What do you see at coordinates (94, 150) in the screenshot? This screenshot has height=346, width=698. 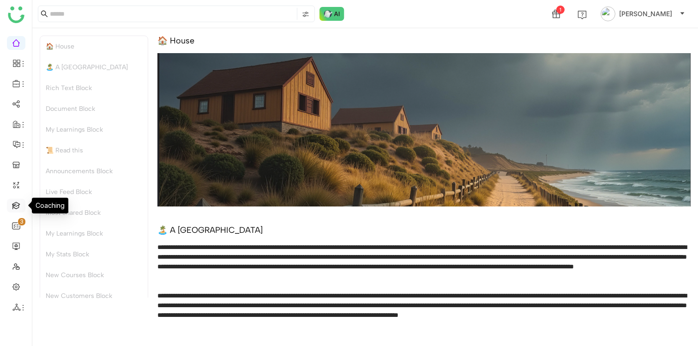 I see `div: 📜 Read this` at bounding box center [94, 150].